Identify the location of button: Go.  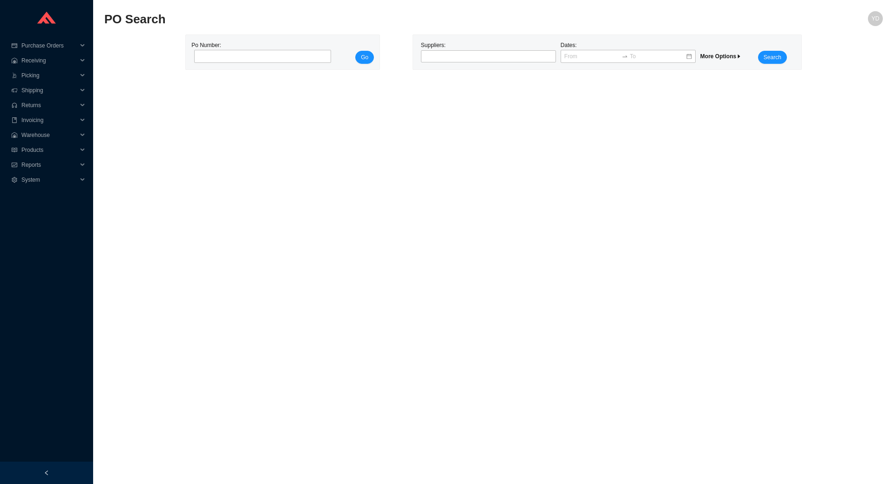
(365, 57).